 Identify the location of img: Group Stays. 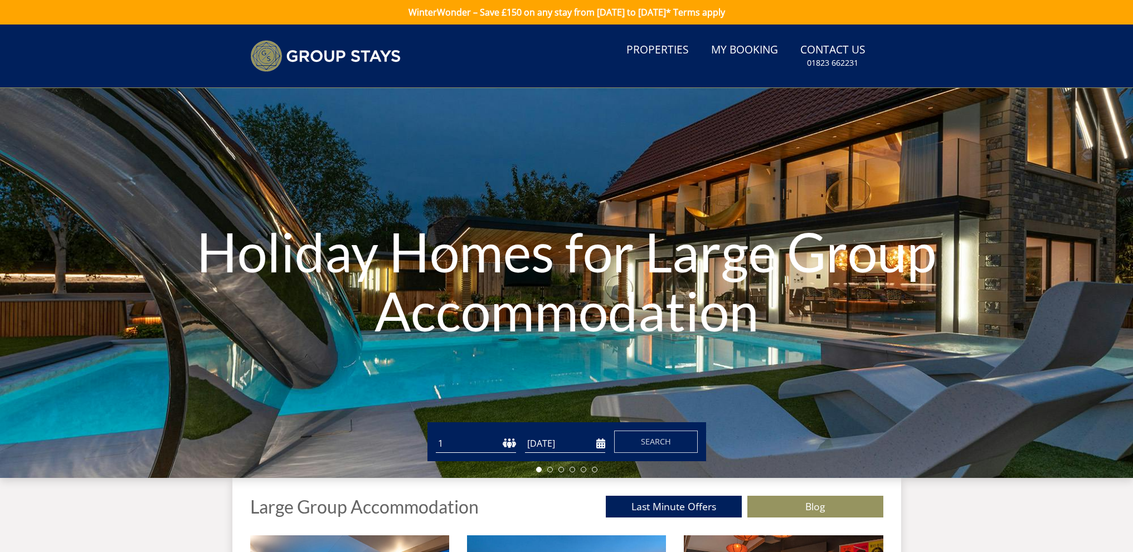
(326, 56).